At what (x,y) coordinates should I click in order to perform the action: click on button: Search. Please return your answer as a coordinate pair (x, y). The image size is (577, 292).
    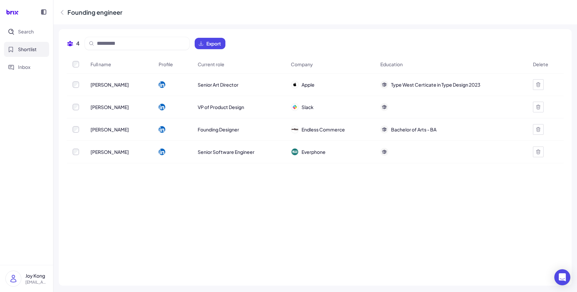
    Looking at the image, I should click on (26, 31).